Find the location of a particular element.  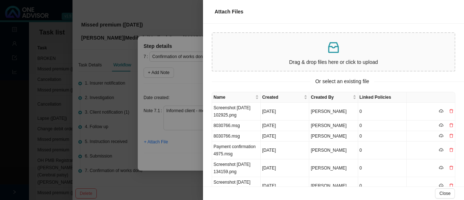

button: Close is located at coordinates (445, 193).